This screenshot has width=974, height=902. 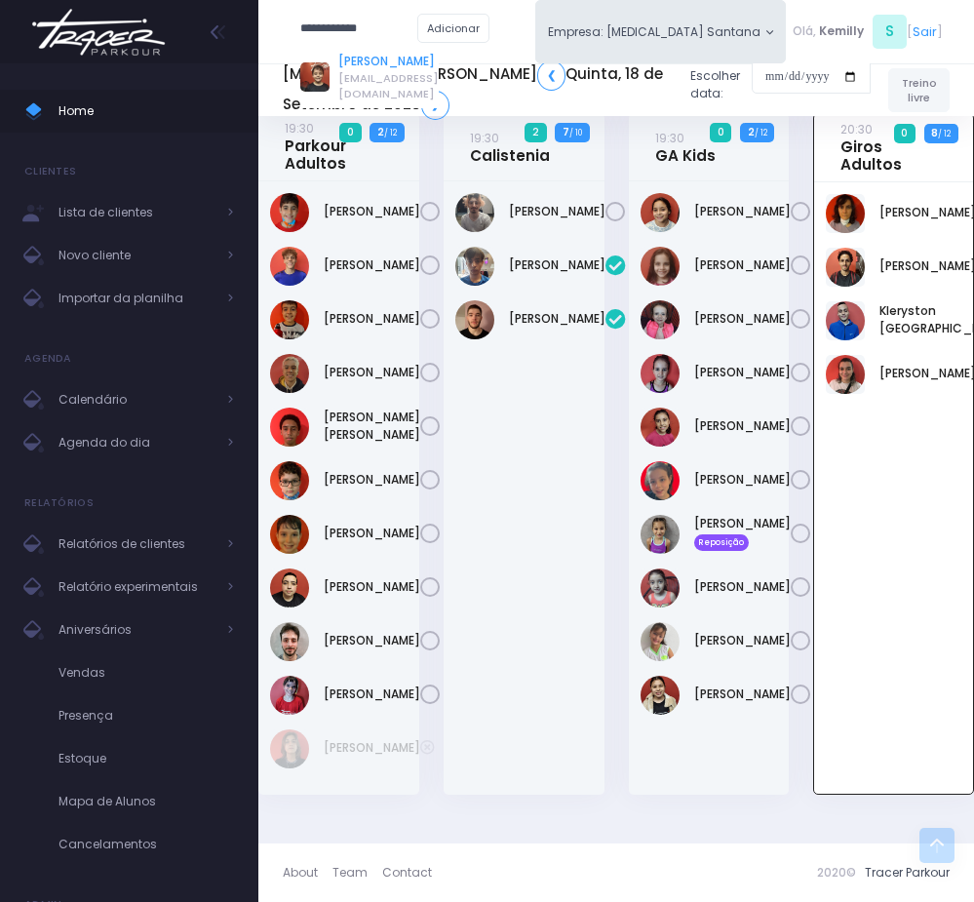 What do you see at coordinates (137, 213) in the screenshot?
I see `span: Lista de clientes` at bounding box center [137, 213].